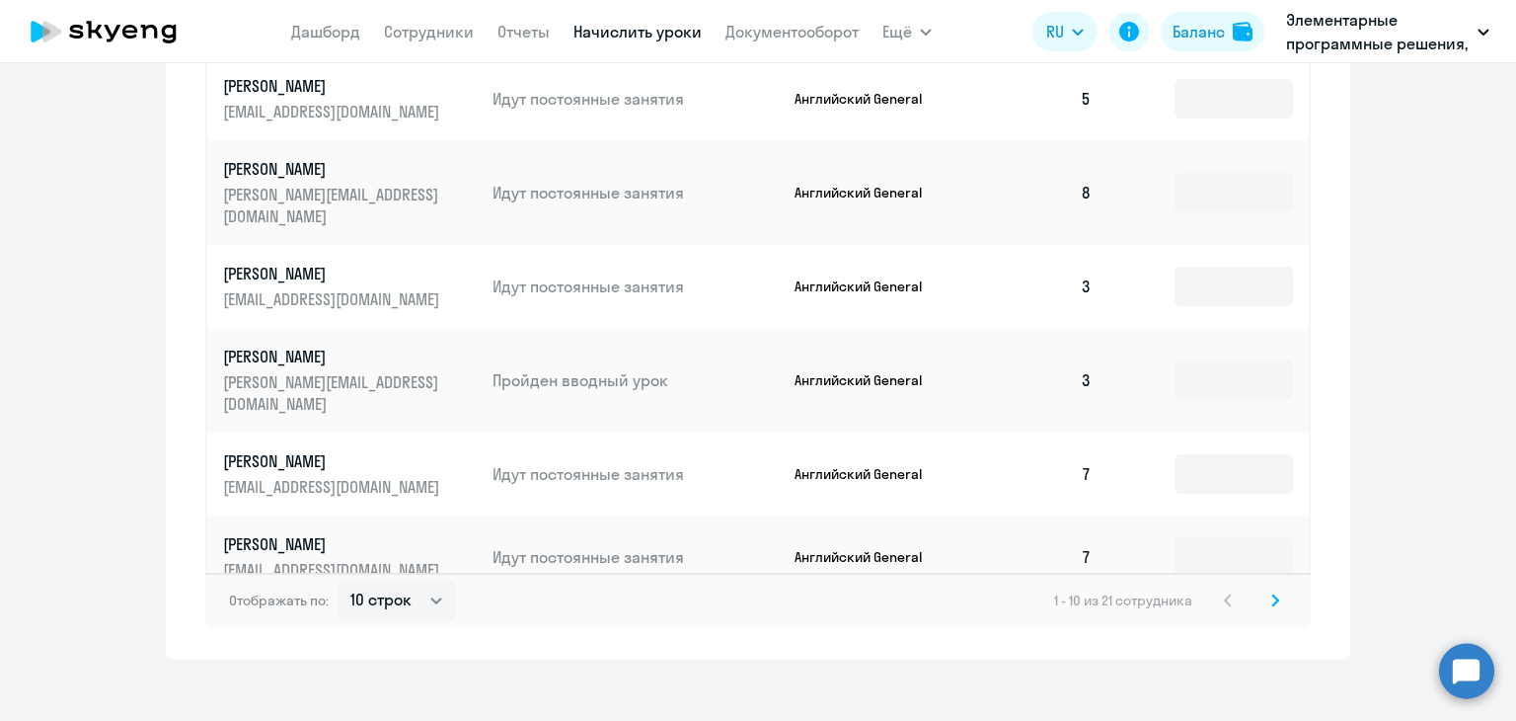 Image resolution: width=1516 pixels, height=721 pixels. I want to click on a: Дашборд, so click(326, 32).